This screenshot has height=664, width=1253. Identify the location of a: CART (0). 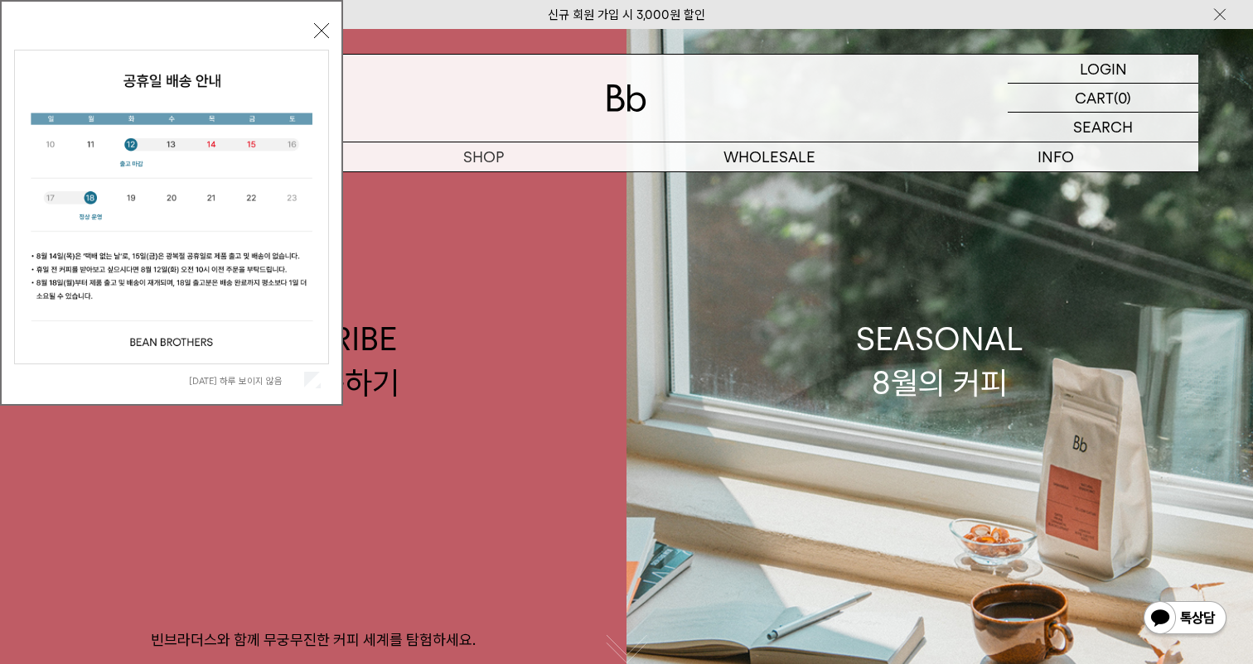
(1103, 98).